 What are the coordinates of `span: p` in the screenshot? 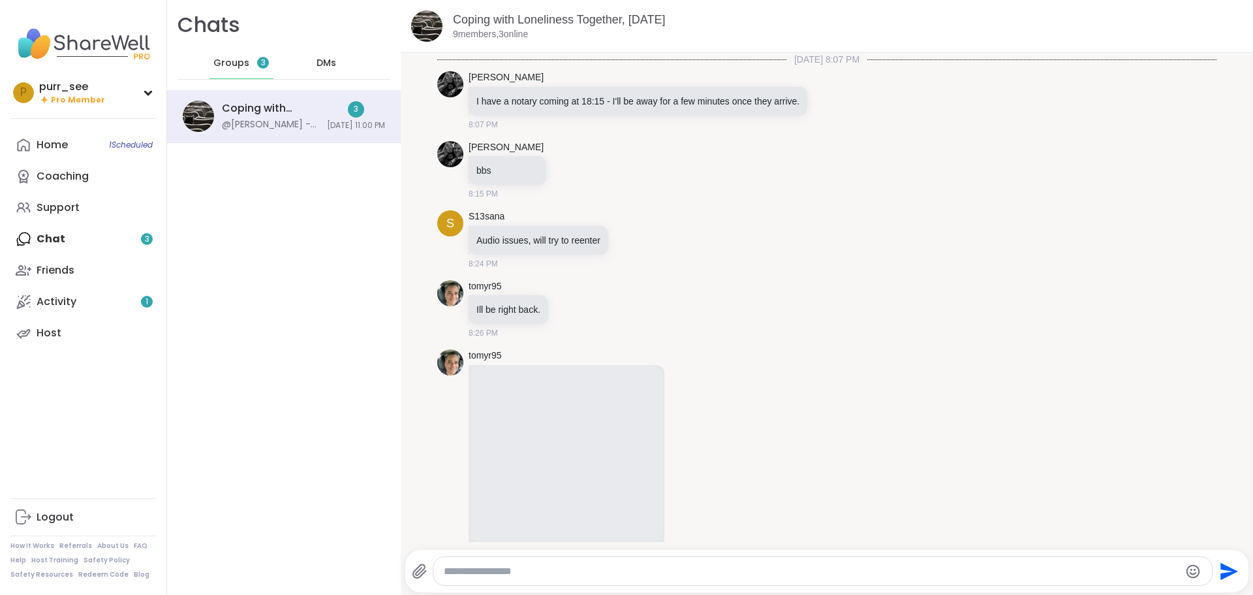 It's located at (24, 93).